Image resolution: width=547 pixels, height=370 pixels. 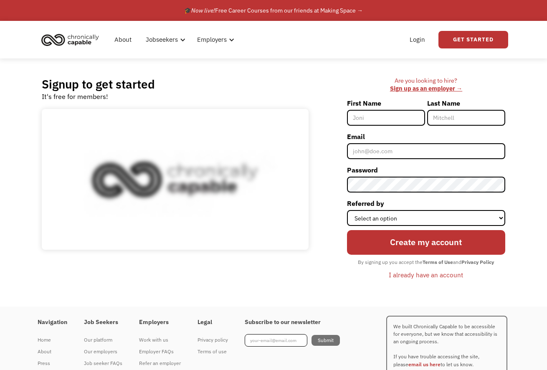 I want to click on label: Email, so click(x=426, y=136).